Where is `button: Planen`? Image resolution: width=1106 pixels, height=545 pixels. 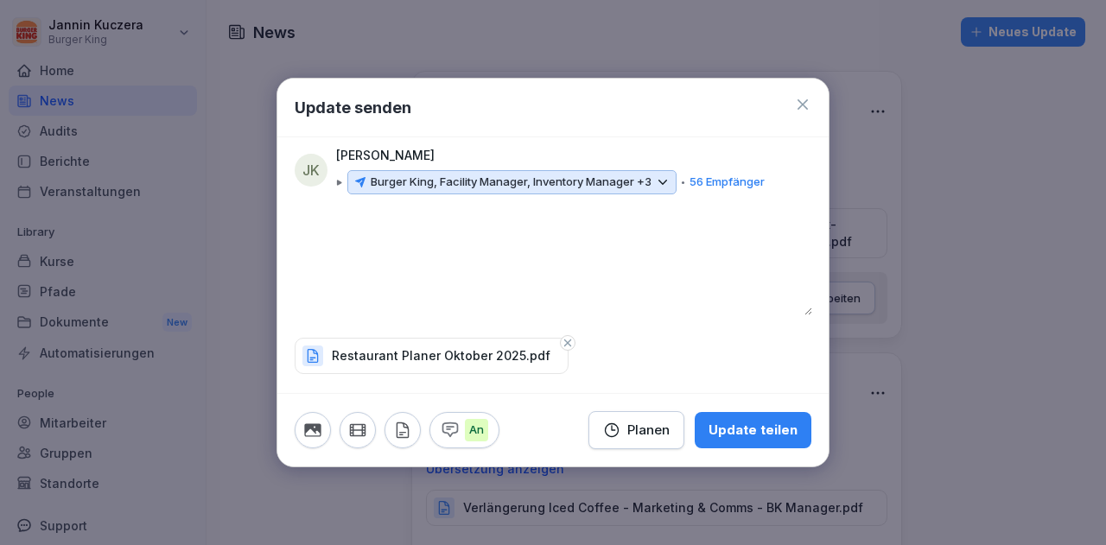
button: Planen is located at coordinates (636, 430).